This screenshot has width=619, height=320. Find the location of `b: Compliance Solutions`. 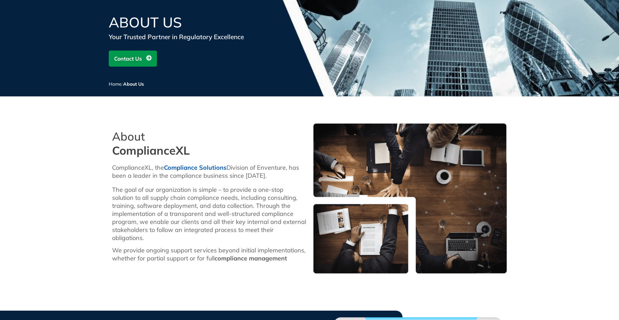

b: Compliance Solutions is located at coordinates (195, 167).